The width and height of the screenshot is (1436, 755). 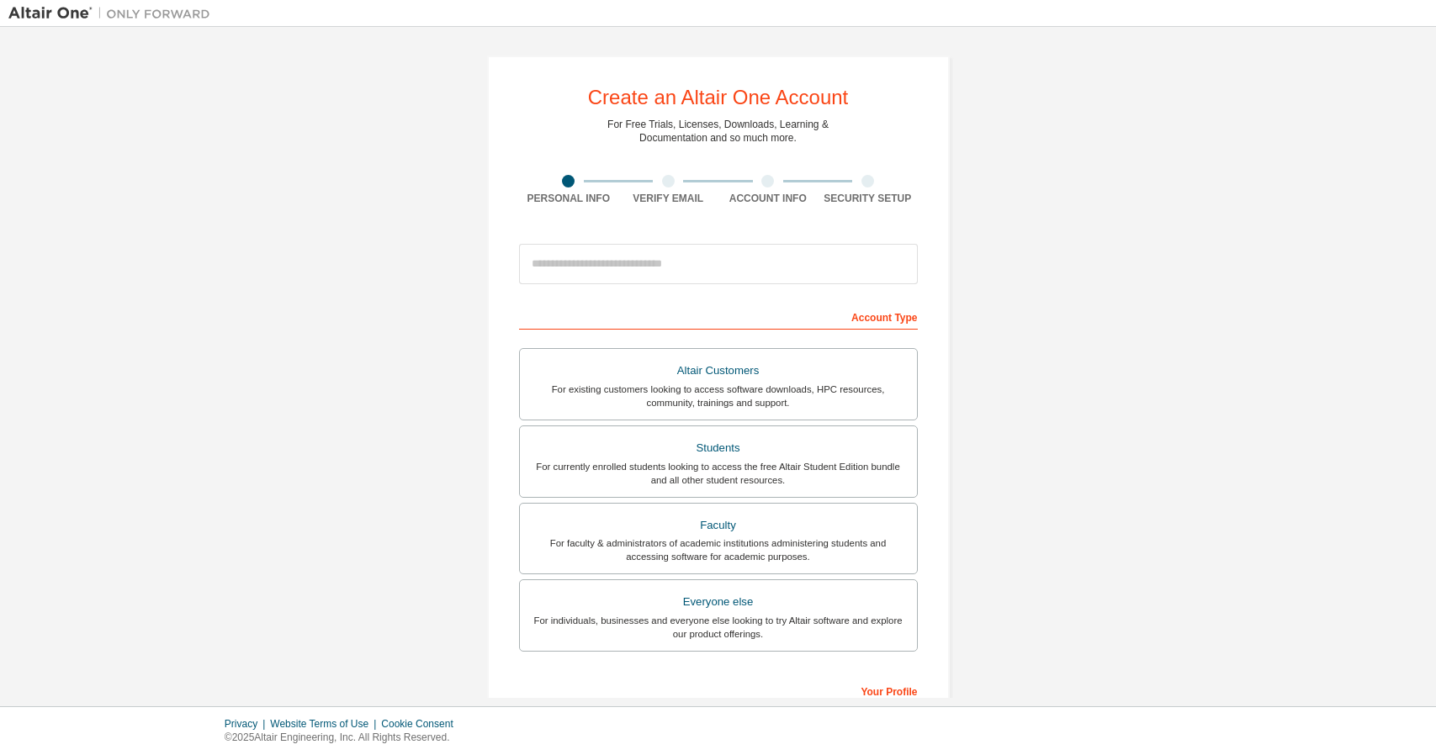 I want to click on div: Website Terms of Use, so click(x=326, y=724).